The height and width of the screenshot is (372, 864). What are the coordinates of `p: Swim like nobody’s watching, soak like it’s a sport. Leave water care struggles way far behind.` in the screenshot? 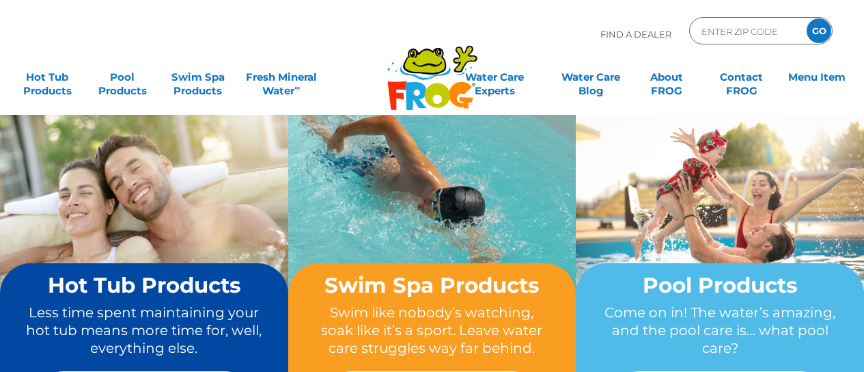 It's located at (433, 330).